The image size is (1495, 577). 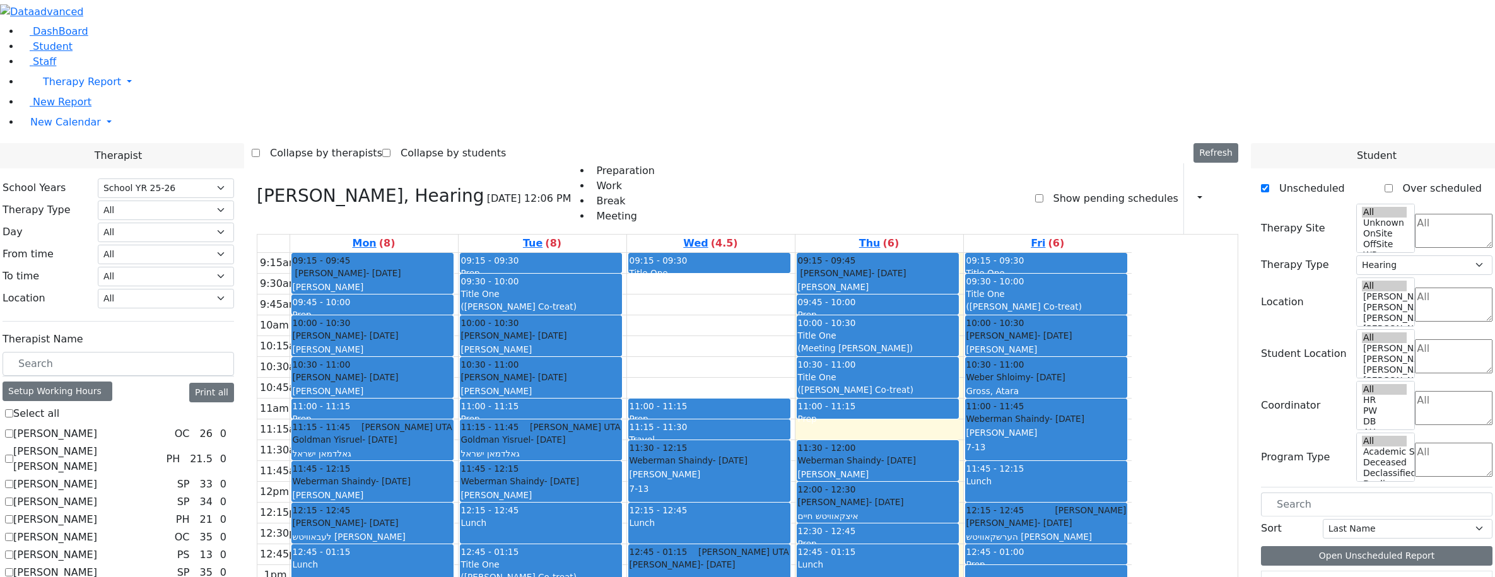 What do you see at coordinates (490, 365) in the screenshot?
I see `span: 10:30 - 11:00` at bounding box center [490, 365].